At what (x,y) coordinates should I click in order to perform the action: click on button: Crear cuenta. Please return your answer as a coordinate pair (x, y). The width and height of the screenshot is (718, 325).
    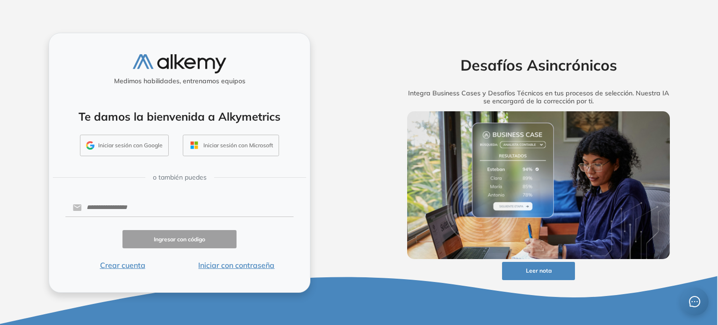
    Looking at the image, I should click on (122, 265).